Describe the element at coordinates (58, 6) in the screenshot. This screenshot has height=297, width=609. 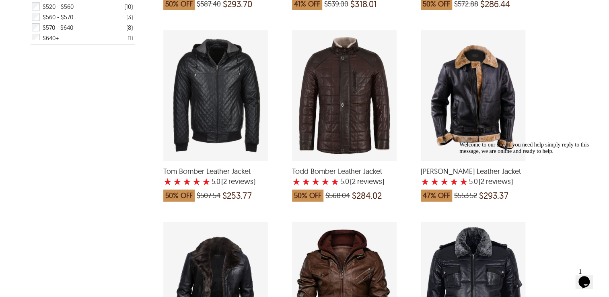
I see `span: $520 - $560` at that location.